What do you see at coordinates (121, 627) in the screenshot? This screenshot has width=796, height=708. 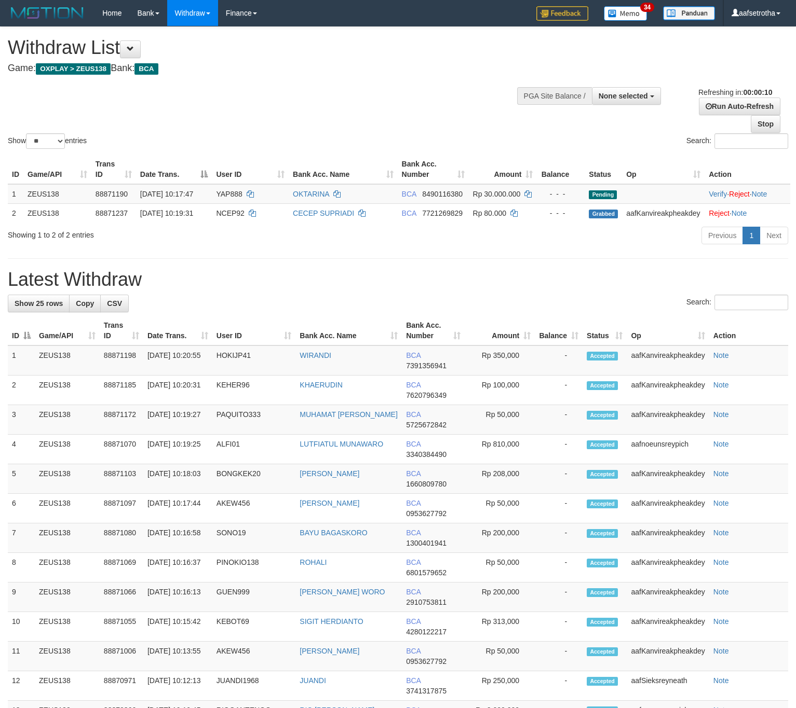 I see `td: 88871055` at bounding box center [121, 627].